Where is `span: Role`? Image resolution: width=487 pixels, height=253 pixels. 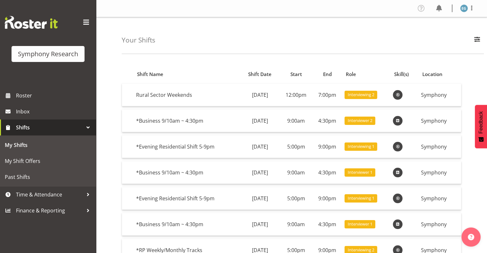 span: Role is located at coordinates (351, 74).